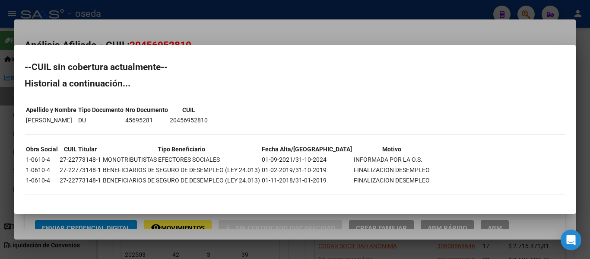 The width and height of the screenshot is (590, 259). I want to click on th: Nro Documento, so click(146, 110).